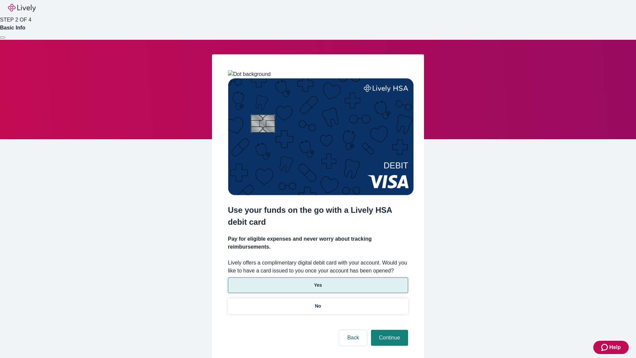 Image resolution: width=636 pixels, height=358 pixels. I want to click on button: Zendesk support iconHelp, so click(611, 347).